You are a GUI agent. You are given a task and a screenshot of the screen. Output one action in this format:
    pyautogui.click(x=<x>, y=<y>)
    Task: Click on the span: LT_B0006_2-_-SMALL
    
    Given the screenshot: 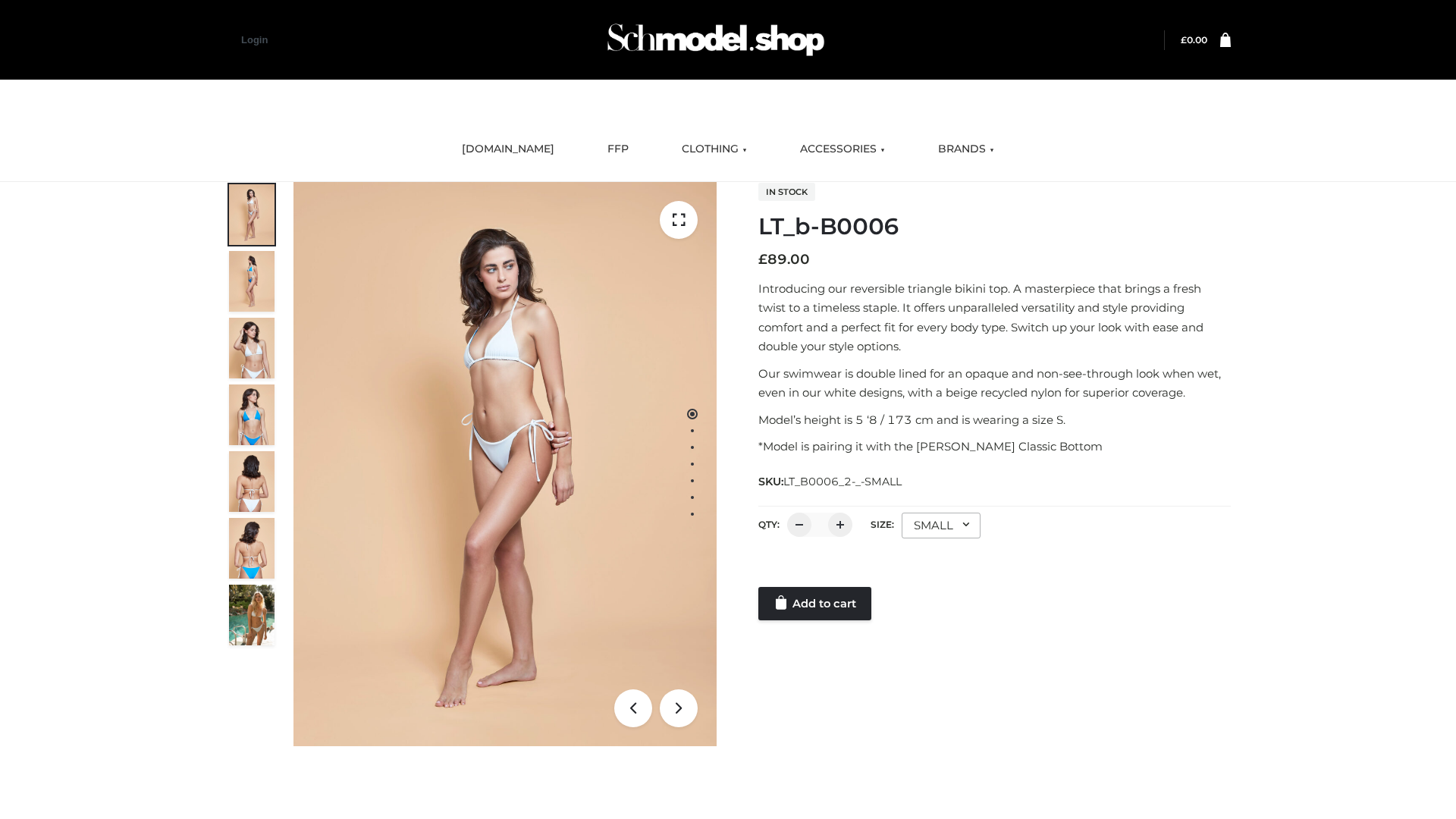 What is the action you would take?
    pyautogui.click(x=842, y=482)
    